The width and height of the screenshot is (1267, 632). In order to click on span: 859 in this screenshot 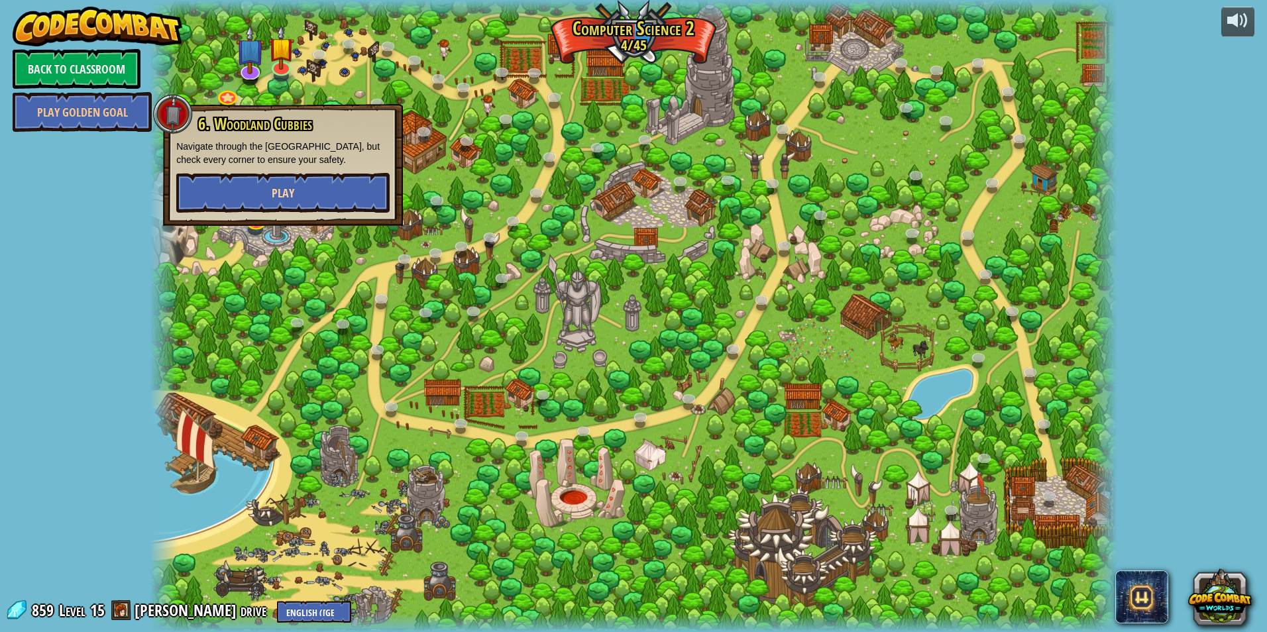, I will do `click(44, 610)`.